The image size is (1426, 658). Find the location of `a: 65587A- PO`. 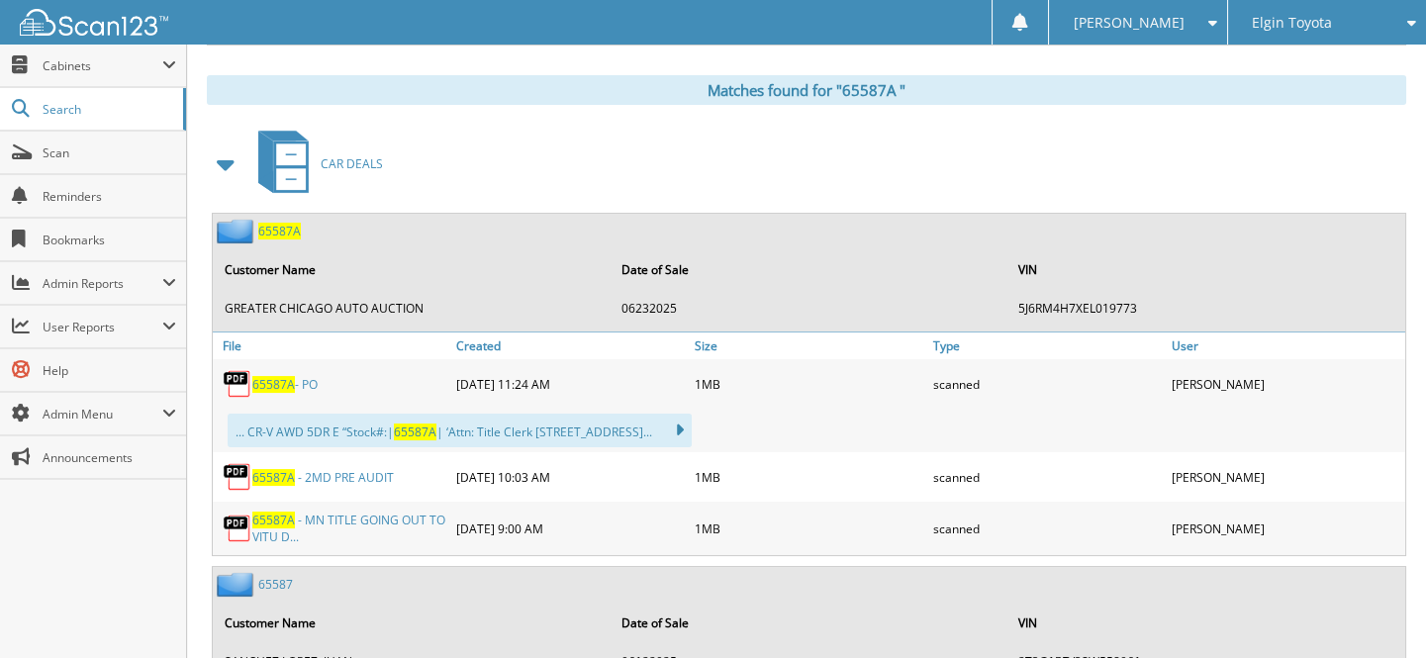

a: 65587A- PO is located at coordinates (285, 384).